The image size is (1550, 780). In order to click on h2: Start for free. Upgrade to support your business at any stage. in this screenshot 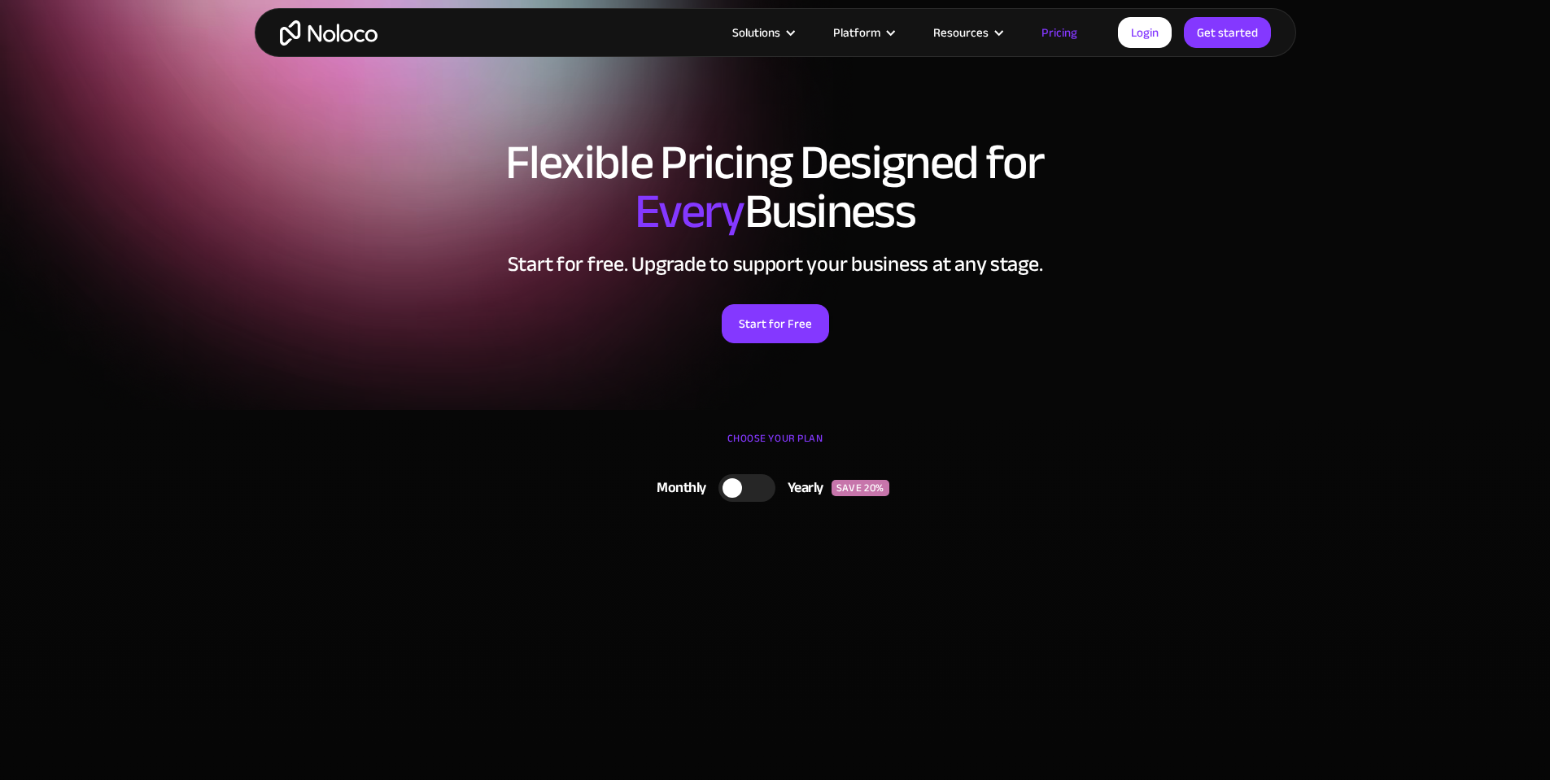, I will do `click(775, 264)`.